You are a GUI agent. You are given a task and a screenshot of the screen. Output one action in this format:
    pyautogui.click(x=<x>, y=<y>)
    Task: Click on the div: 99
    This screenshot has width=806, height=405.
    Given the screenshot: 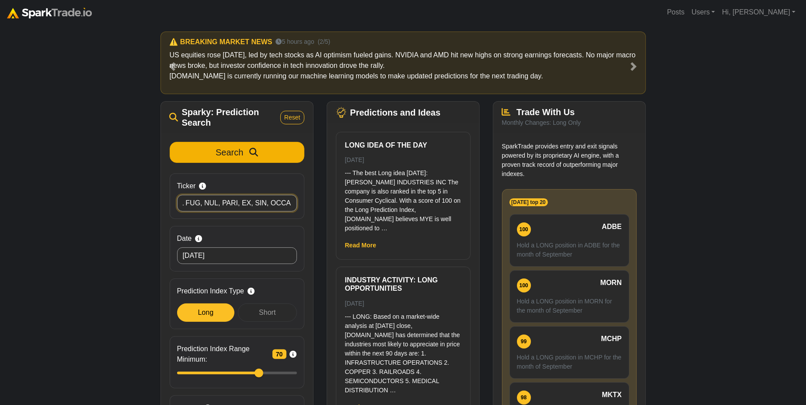 What is the action you would take?
    pyautogui.click(x=524, y=341)
    